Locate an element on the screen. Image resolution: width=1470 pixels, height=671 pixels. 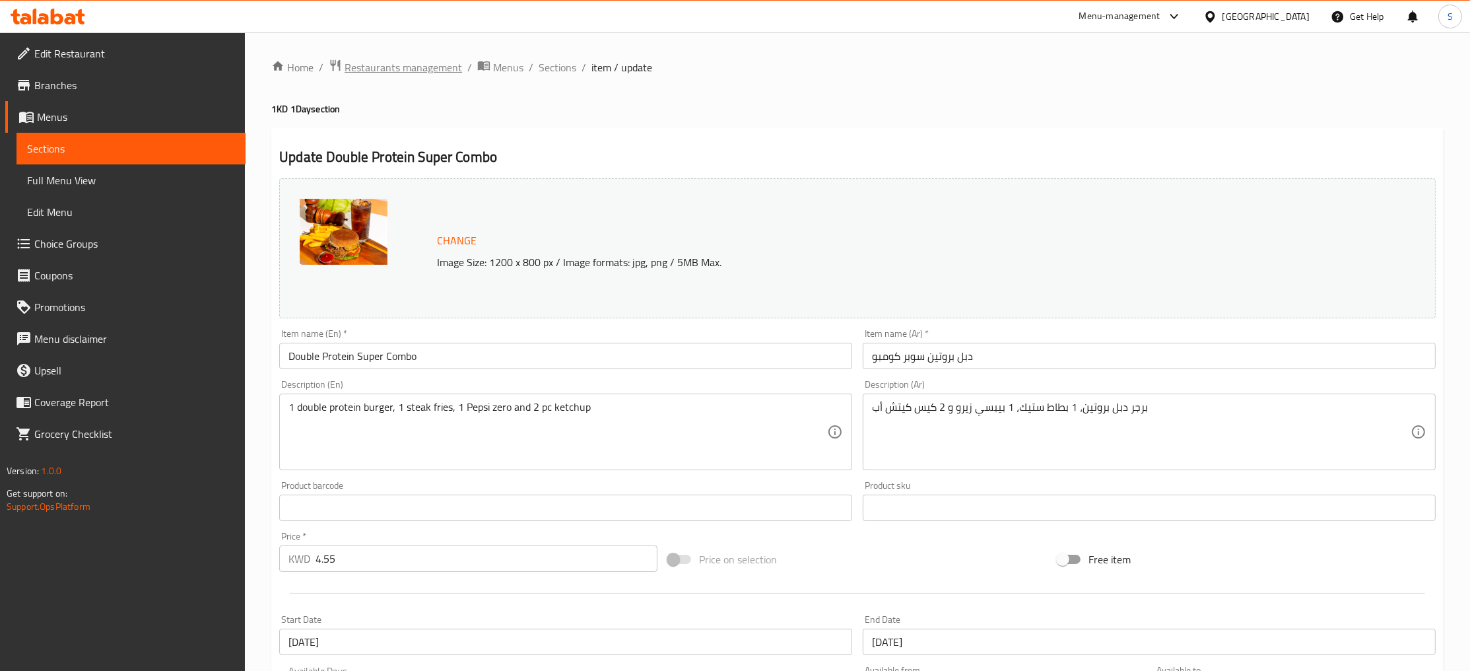
span: Menu disclaimer is located at coordinates (135, 339).